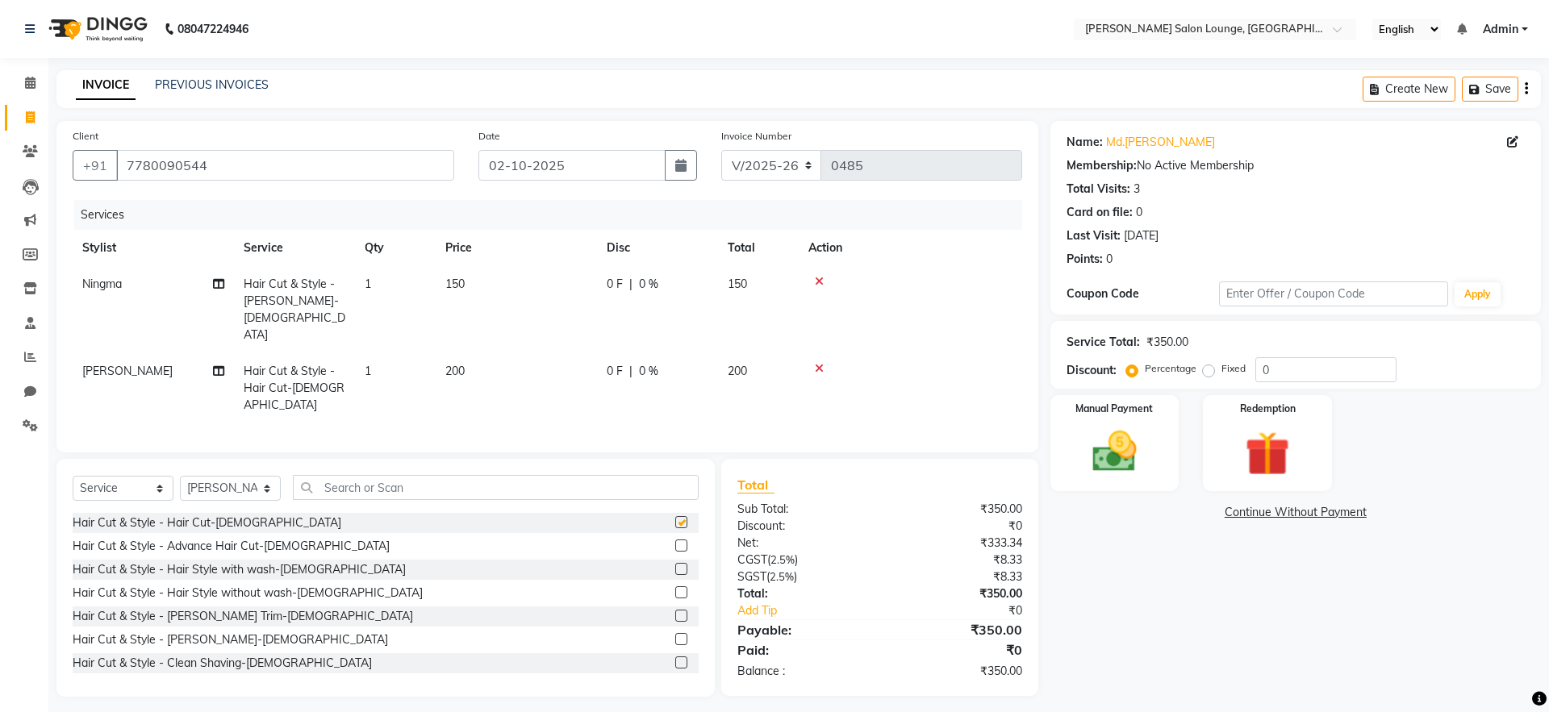 The width and height of the screenshot is (1549, 712). I want to click on label: Redemption, so click(1267, 409).